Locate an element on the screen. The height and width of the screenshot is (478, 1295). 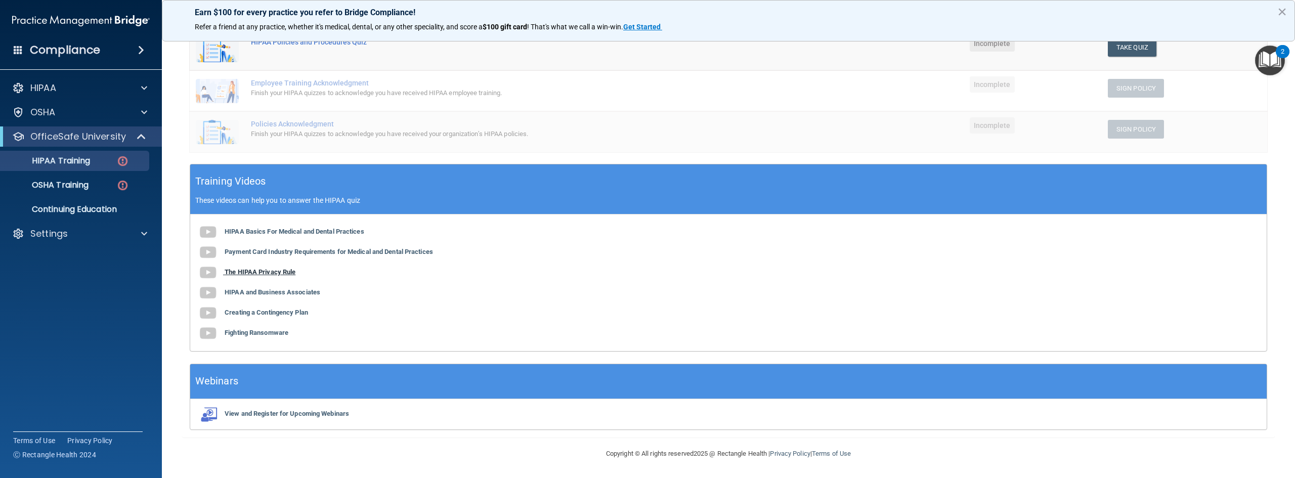
b: HIPAA Basics For Medical and Dental Practices is located at coordinates (294, 231).